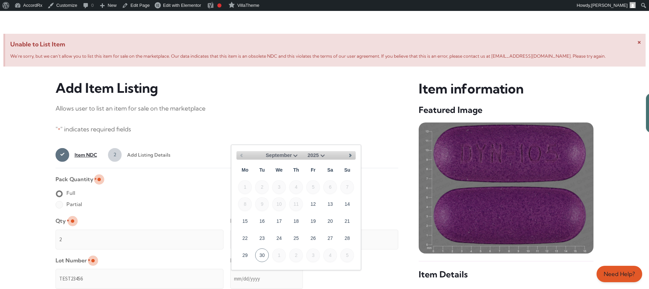 The width and height of the screenshot is (649, 289). I want to click on span: 11, so click(296, 204).